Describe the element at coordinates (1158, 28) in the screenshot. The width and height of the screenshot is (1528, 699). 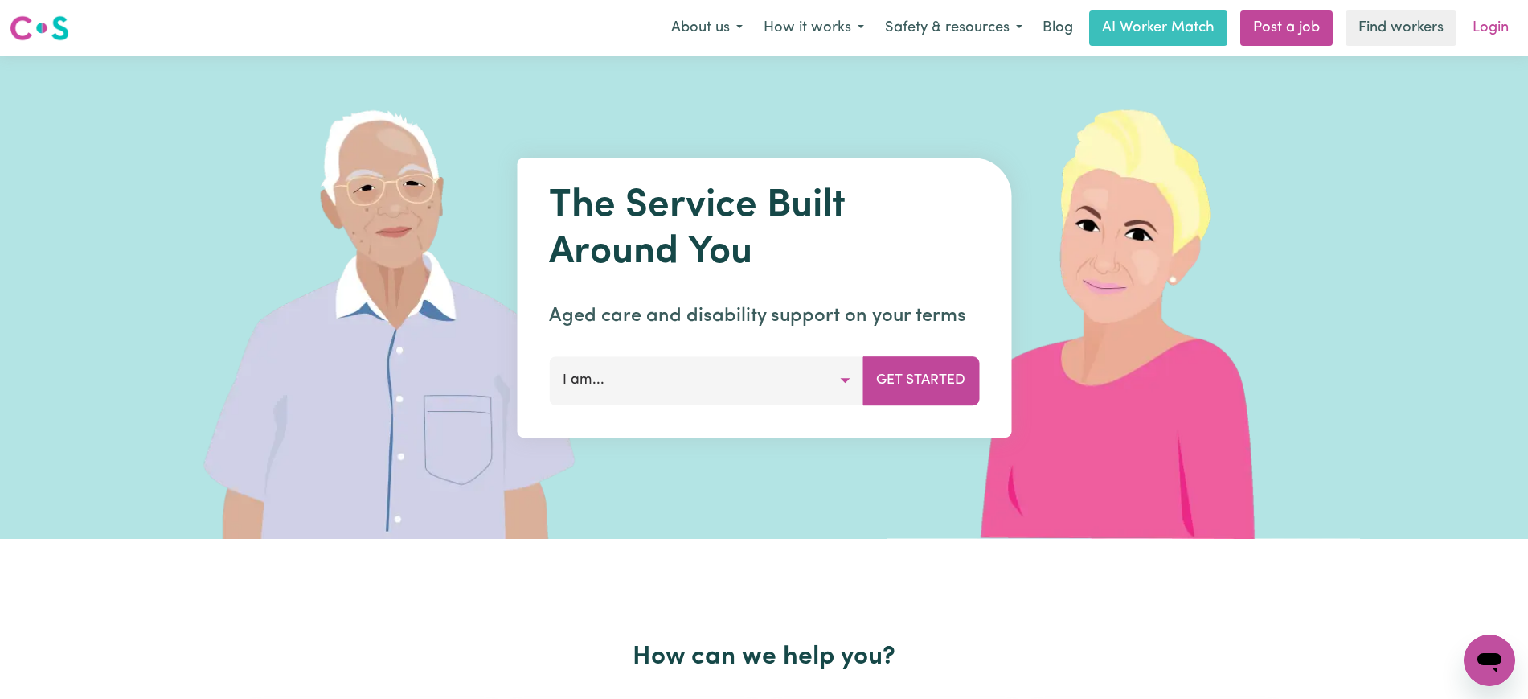
I see `a: AI Worker Match` at that location.